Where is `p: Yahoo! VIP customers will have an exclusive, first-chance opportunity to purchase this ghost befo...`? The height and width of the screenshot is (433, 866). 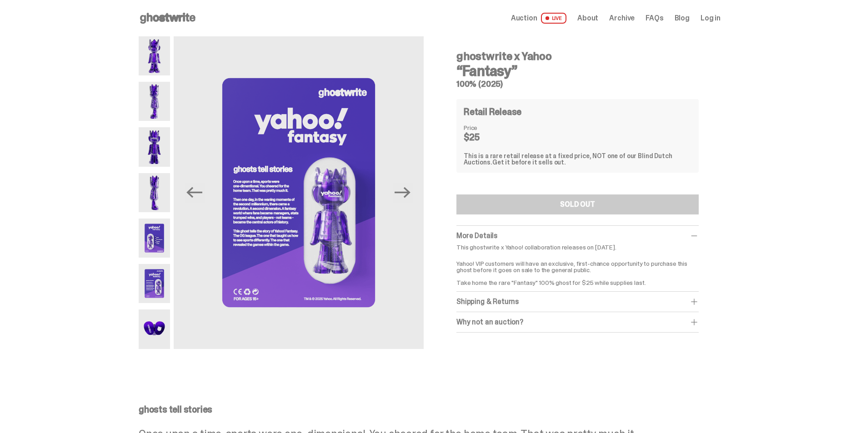
p: Yahoo! VIP customers will have an exclusive, first-chance opportunity to purchase this ghost befo... is located at coordinates (577, 270).